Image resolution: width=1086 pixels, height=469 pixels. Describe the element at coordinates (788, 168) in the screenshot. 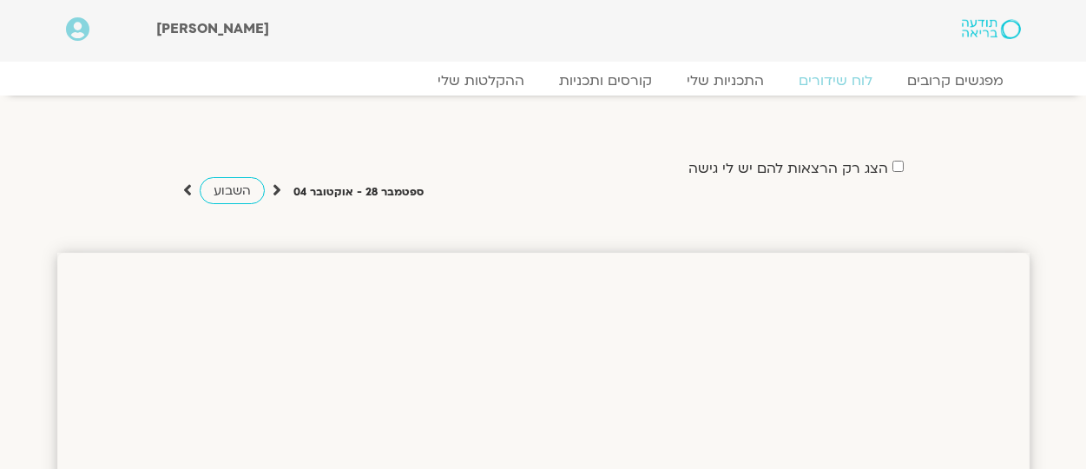

I see `label: הצג רק הרצאות להם יש לי גישה` at that location.